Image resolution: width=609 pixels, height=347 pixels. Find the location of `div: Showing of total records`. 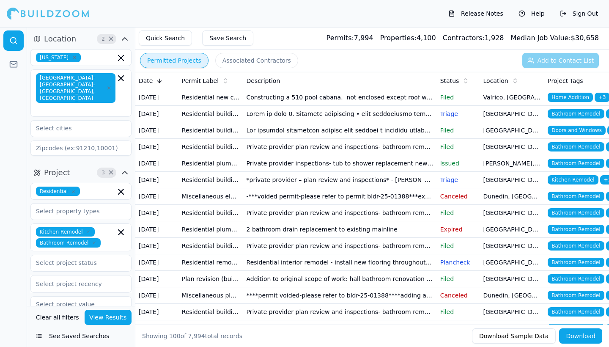

div: Showing of total records is located at coordinates (192, 336).